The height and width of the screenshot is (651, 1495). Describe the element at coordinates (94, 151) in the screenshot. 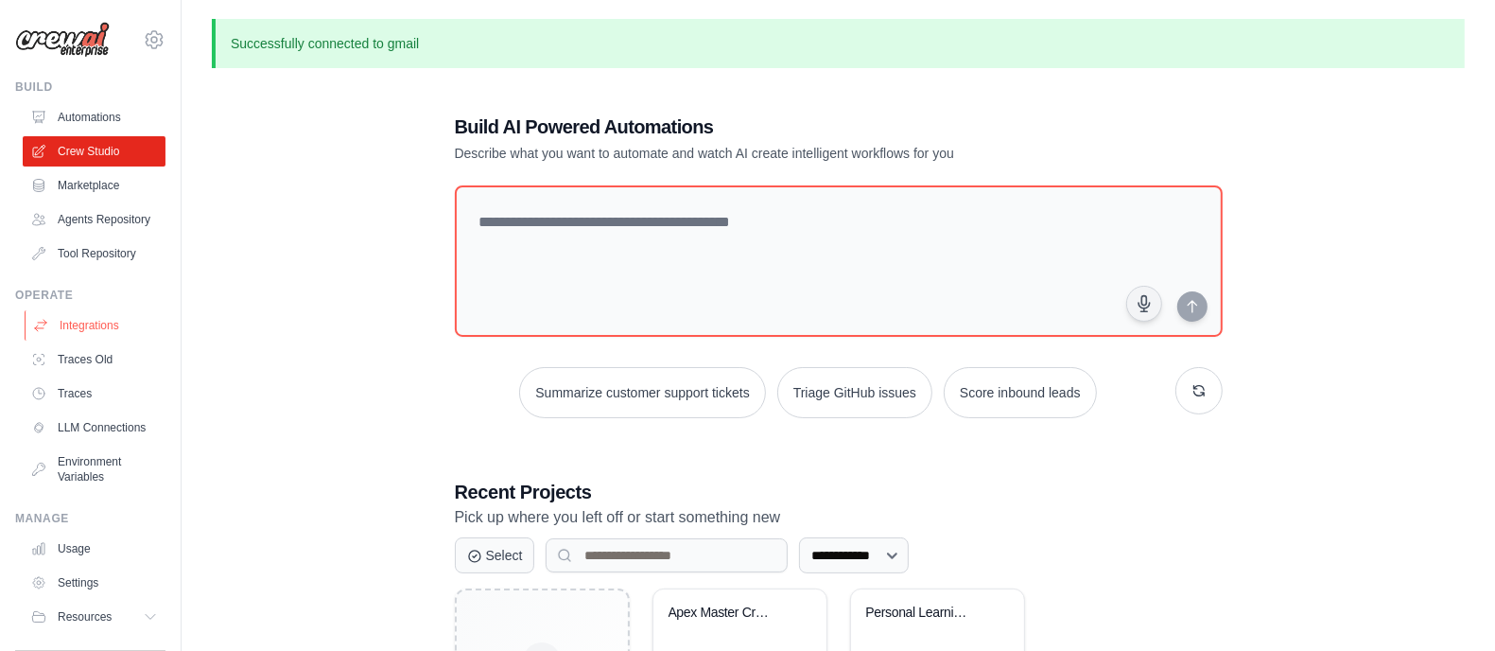

I see `a: Crew Studio` at that location.